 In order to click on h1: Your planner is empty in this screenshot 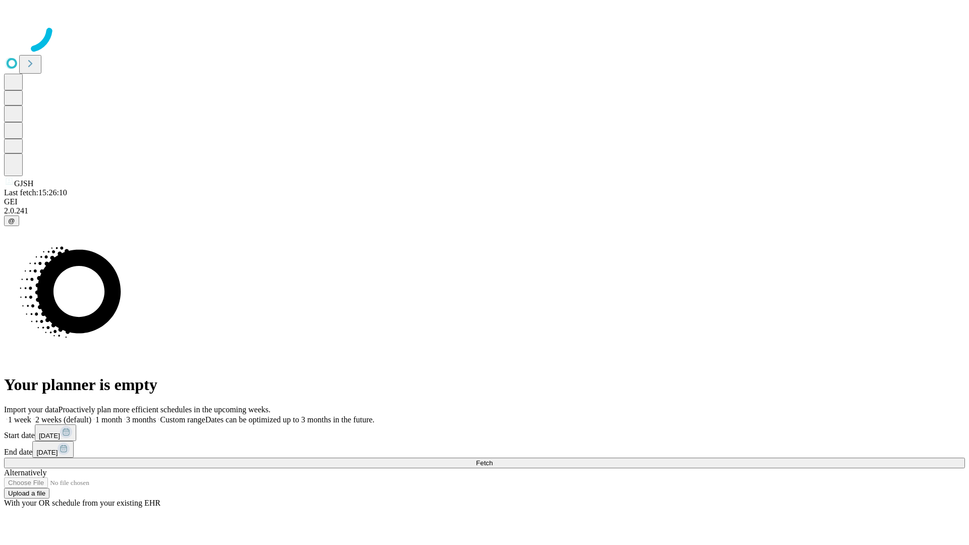, I will do `click(485, 385)`.